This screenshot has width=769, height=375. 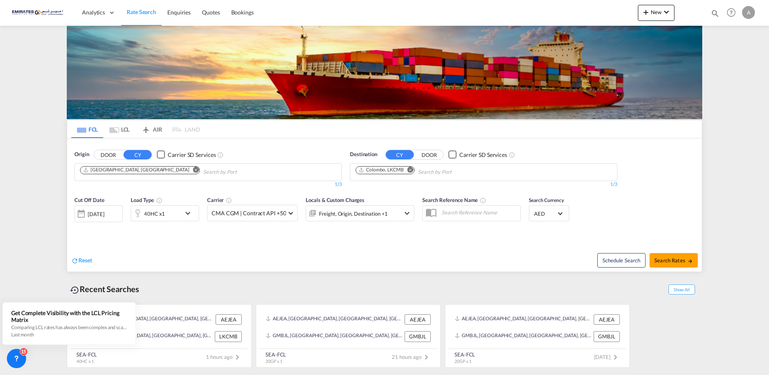 What do you see at coordinates (479, 212) in the screenshot?
I see `input: Search Reference Name` at bounding box center [479, 212].